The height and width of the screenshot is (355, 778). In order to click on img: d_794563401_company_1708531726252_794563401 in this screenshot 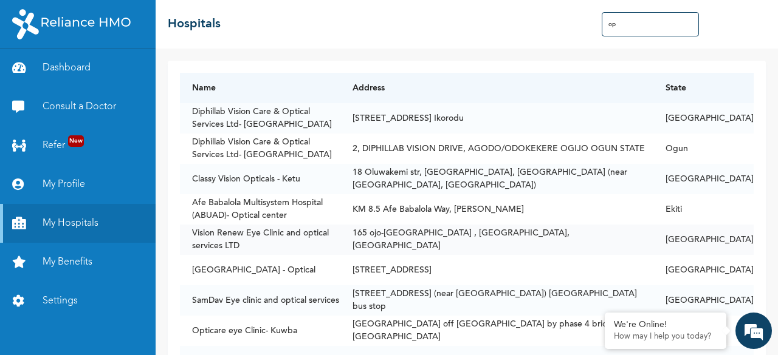, I will do `click(36, 76)`.